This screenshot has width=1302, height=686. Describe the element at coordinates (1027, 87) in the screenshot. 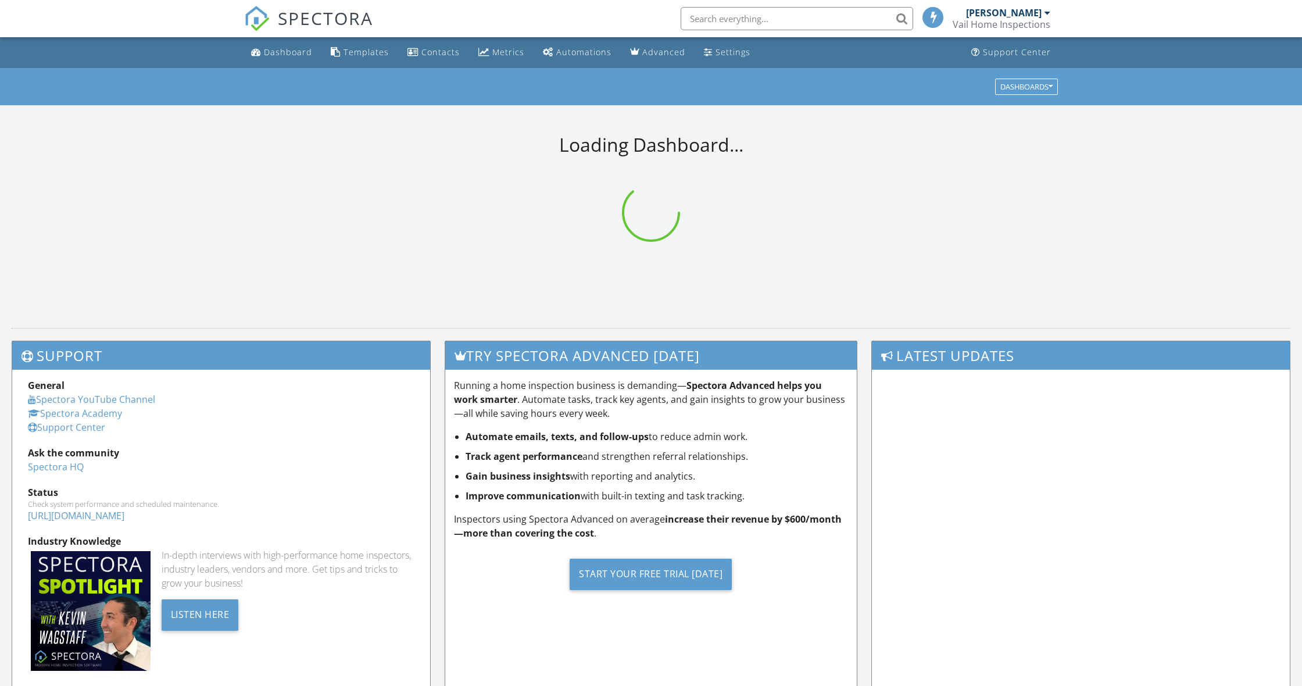

I see `div: Dashboards` at that location.